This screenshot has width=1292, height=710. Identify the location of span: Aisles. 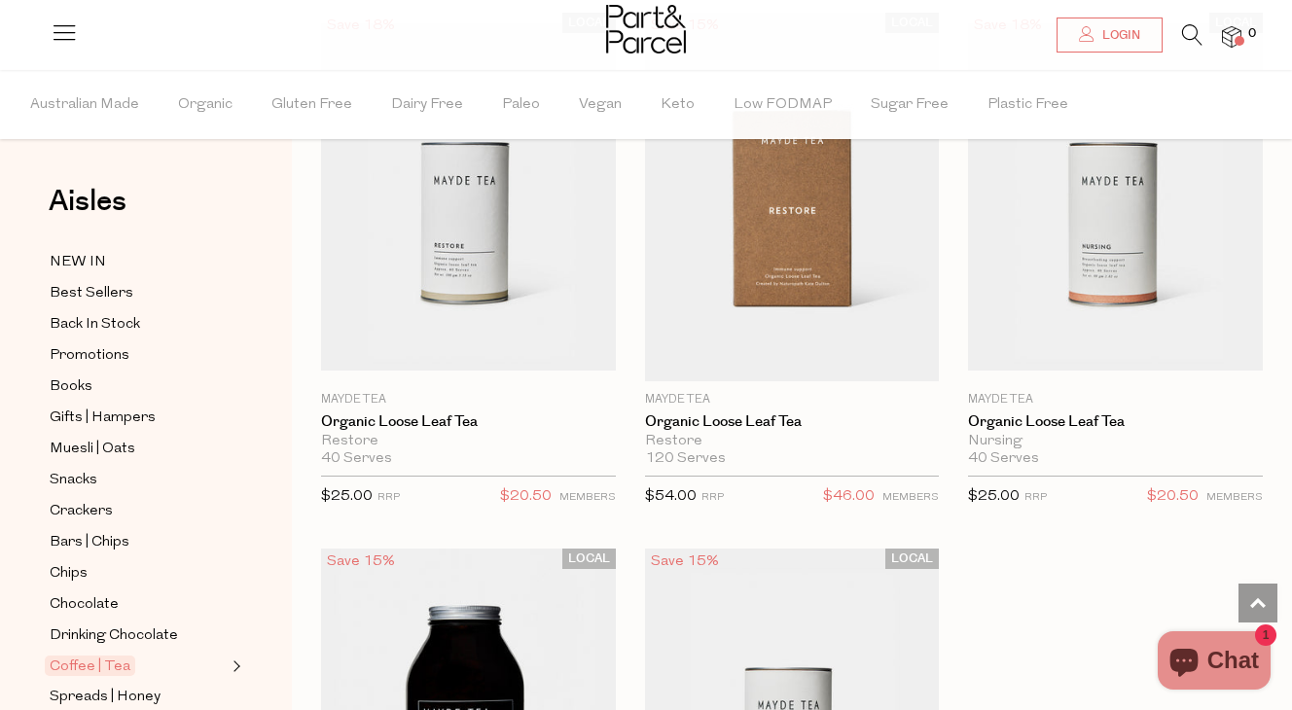
(88, 201).